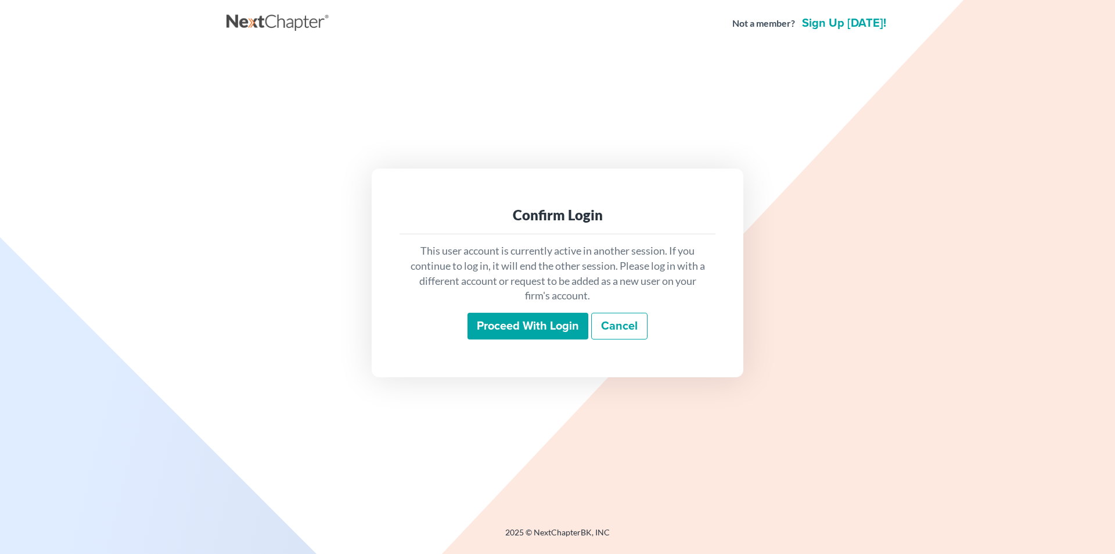  What do you see at coordinates (764, 23) in the screenshot?
I see `strong: Not a member?` at bounding box center [764, 23].